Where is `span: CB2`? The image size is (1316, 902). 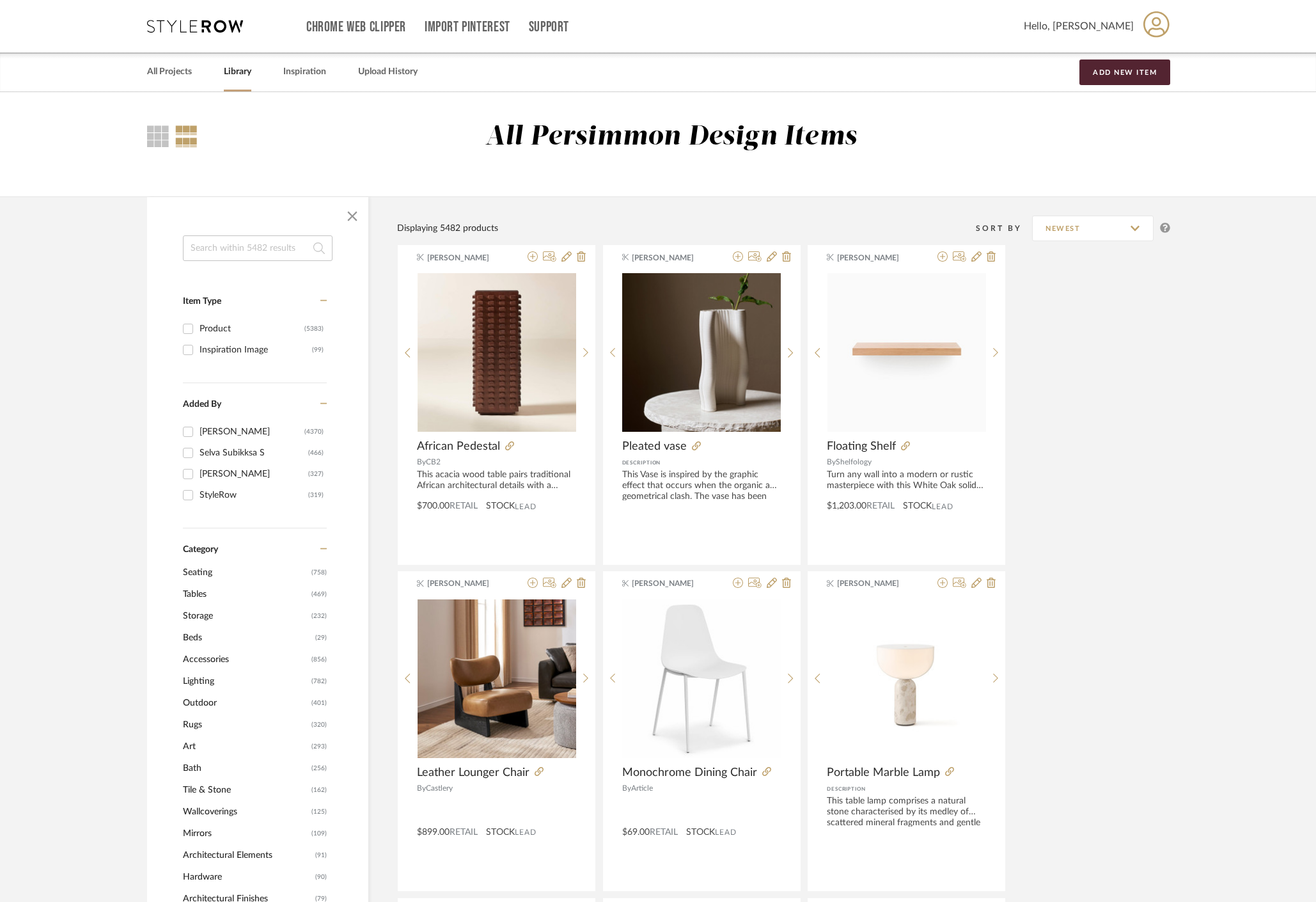
span: CB2 is located at coordinates (433, 462).